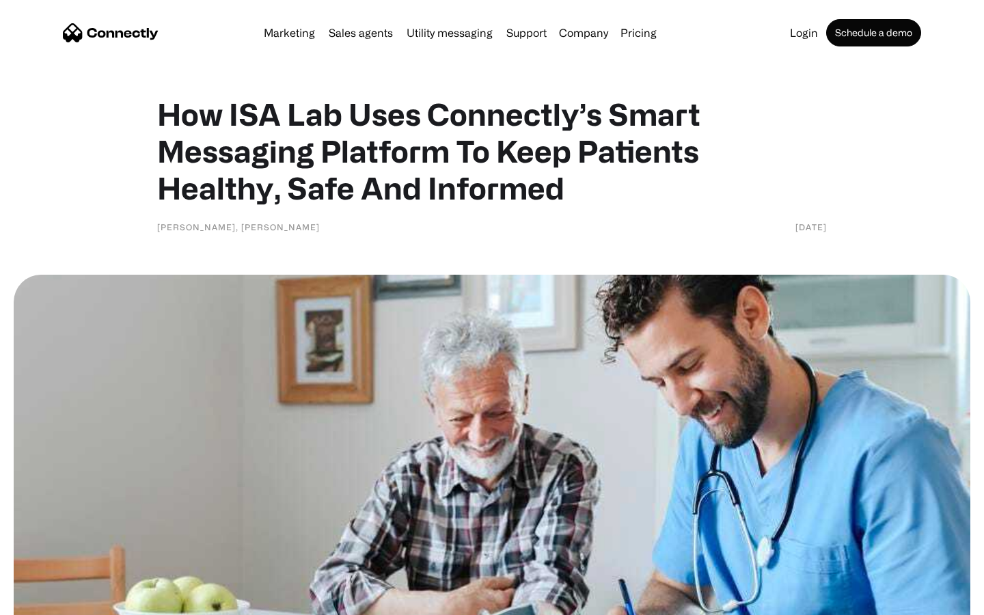 The height and width of the screenshot is (615, 984). Describe the element at coordinates (289, 33) in the screenshot. I see `a: Marketing` at that location.